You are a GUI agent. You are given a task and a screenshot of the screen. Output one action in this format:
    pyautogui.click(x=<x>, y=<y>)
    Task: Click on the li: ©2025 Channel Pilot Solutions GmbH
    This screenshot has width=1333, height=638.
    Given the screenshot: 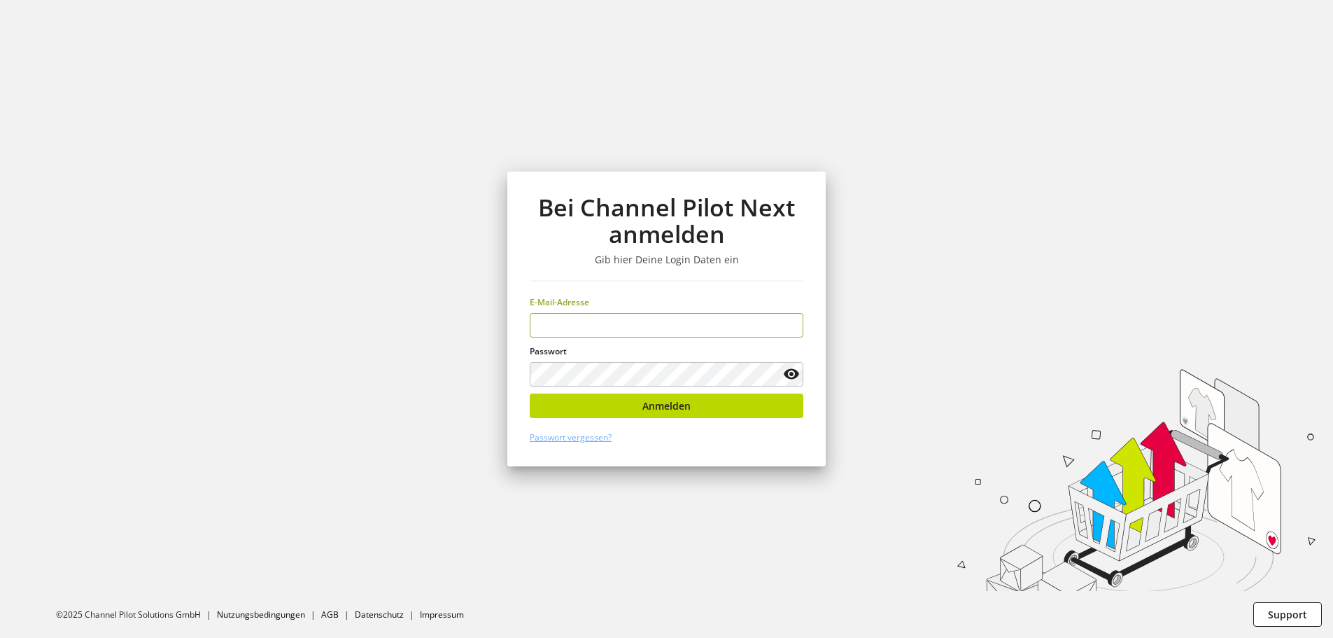 What is the action you would take?
    pyautogui.click(x=136, y=614)
    